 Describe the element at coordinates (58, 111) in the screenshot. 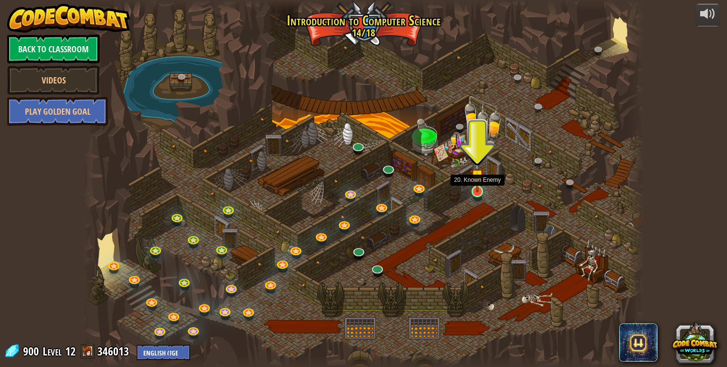

I see `a: Play Golden Goal` at that location.